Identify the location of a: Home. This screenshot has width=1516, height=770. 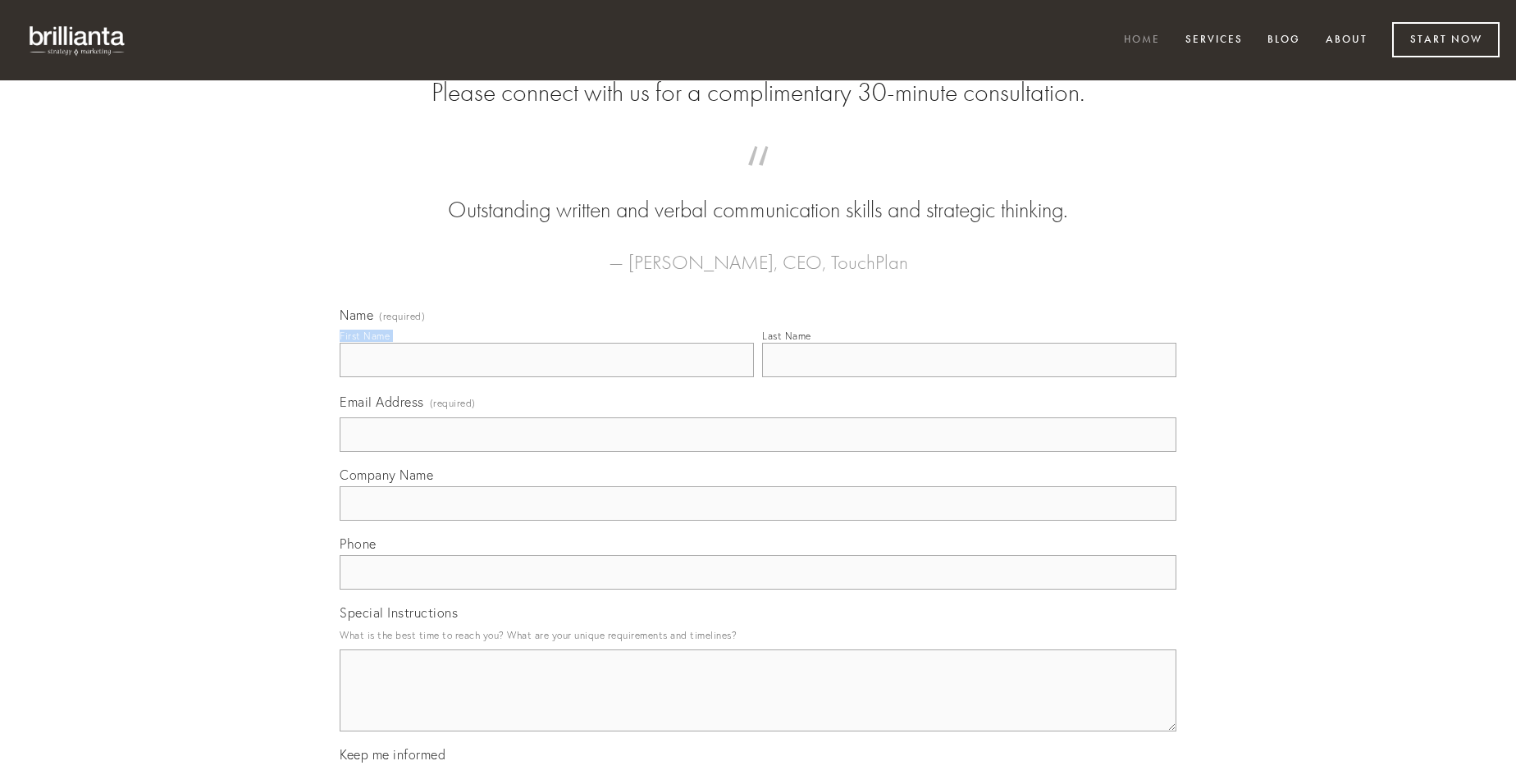
(1142, 40).